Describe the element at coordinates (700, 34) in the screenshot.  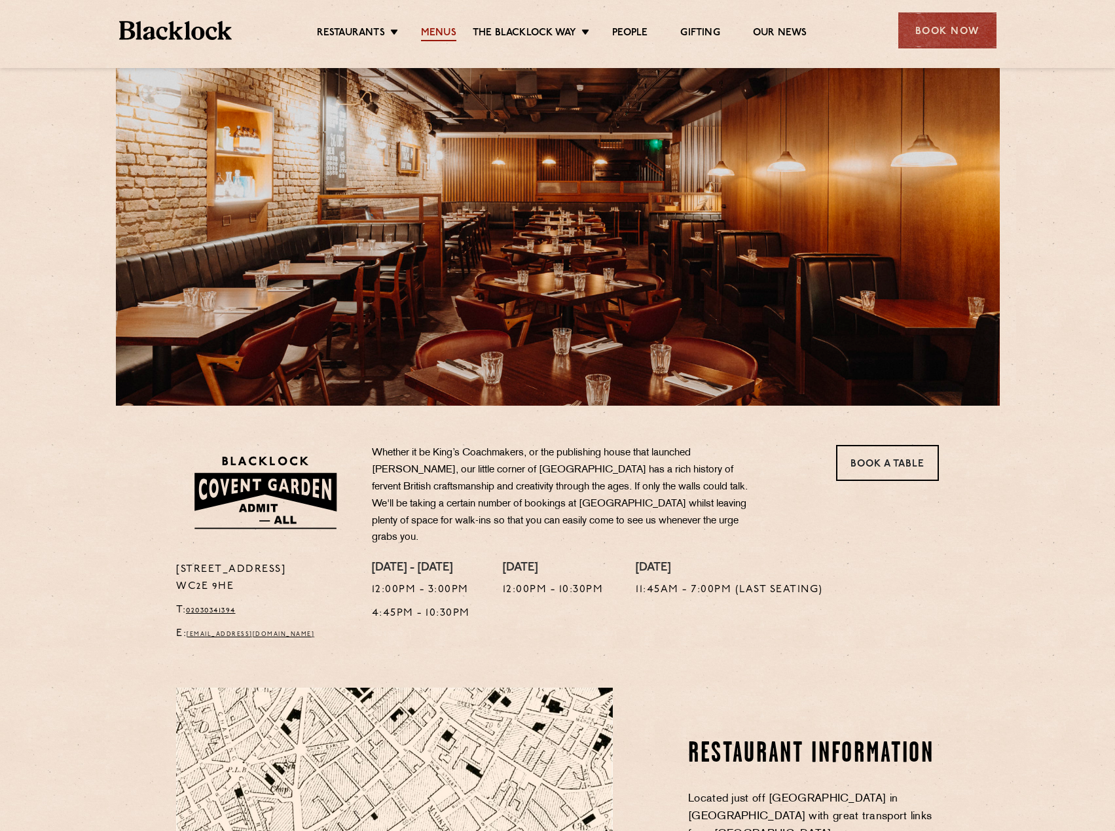
I see `a: Gifting` at that location.